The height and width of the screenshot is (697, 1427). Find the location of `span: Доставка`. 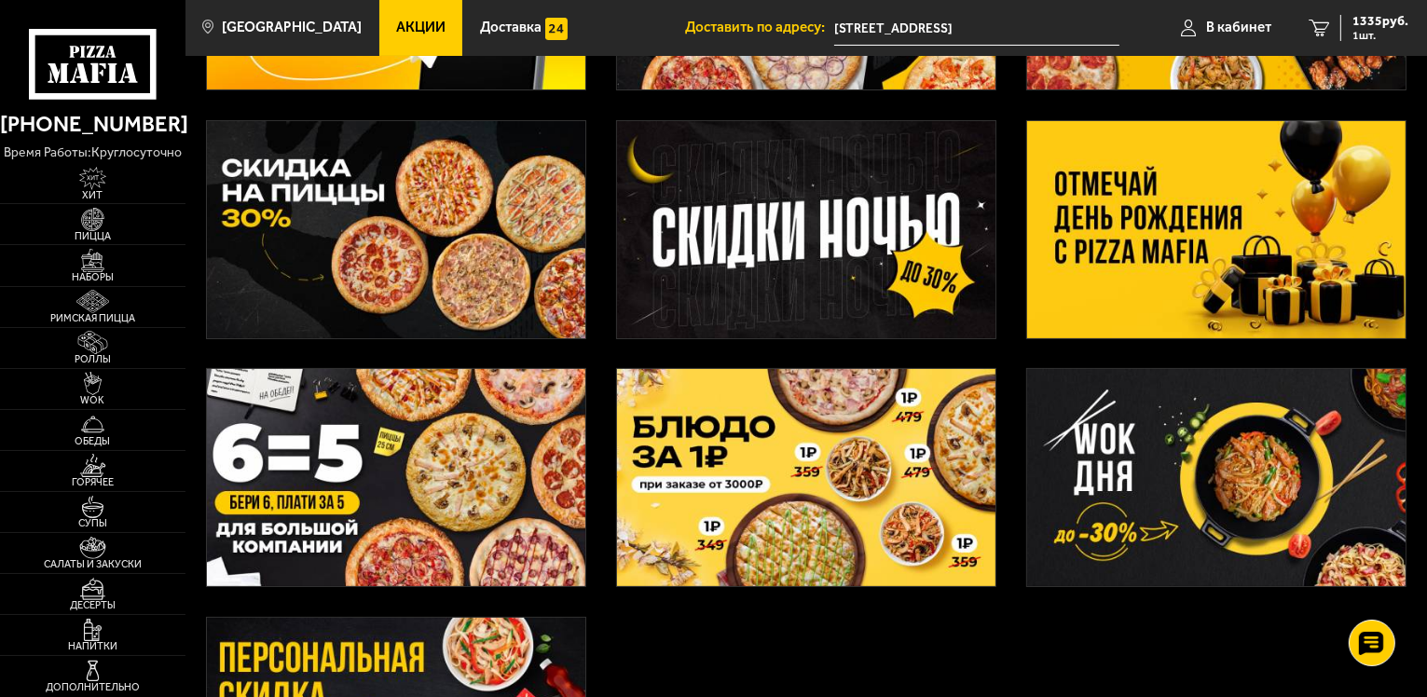

span: Доставка is located at coordinates (511, 27).